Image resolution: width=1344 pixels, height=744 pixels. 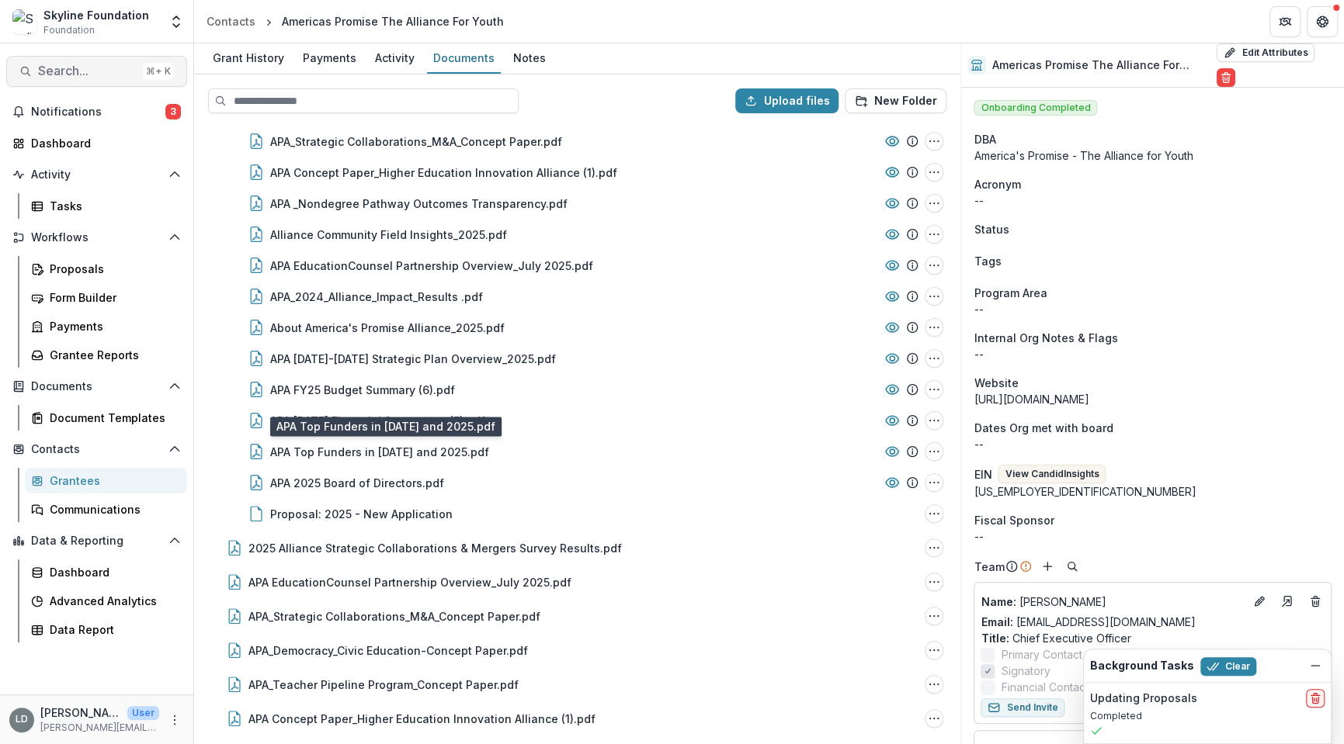 I want to click on div: APA EducationCounsel Partnership Overview_July 2025.pdf, so click(x=432, y=265).